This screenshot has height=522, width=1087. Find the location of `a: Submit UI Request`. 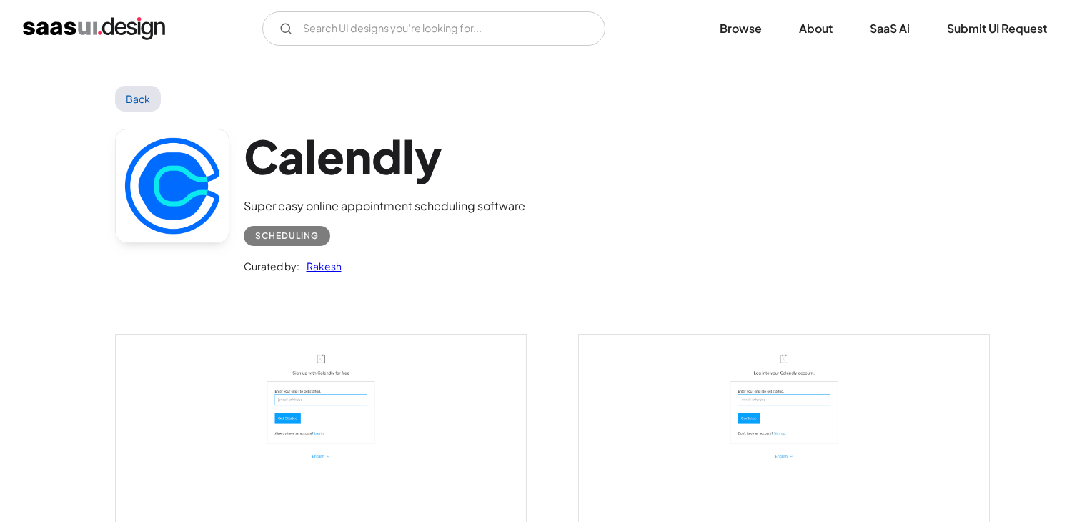

a: Submit UI Request is located at coordinates (997, 29).